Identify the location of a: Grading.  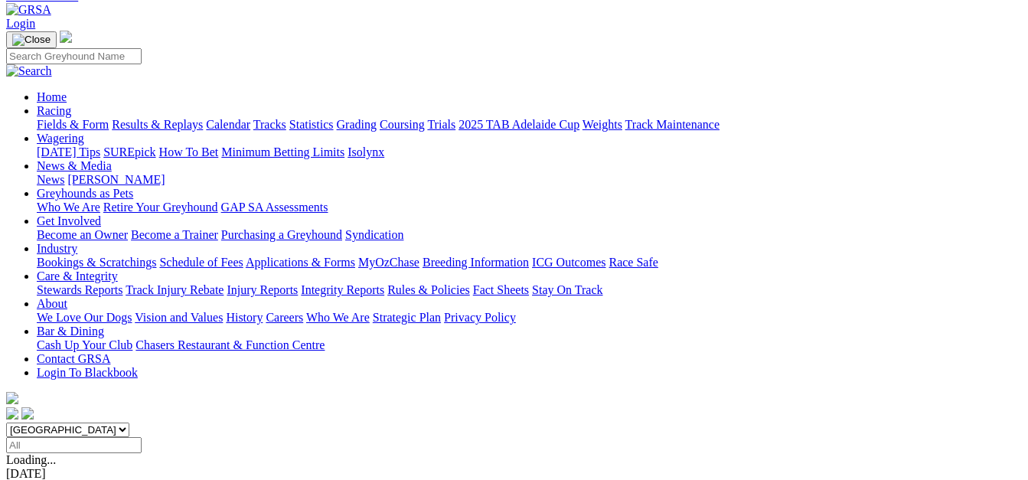
(357, 124).